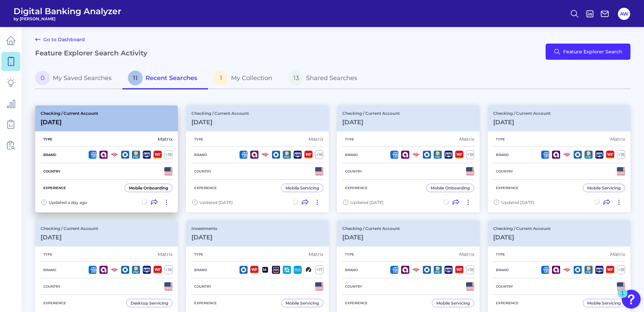  Describe the element at coordinates (204, 229) in the screenshot. I see `p: Investments` at that location.